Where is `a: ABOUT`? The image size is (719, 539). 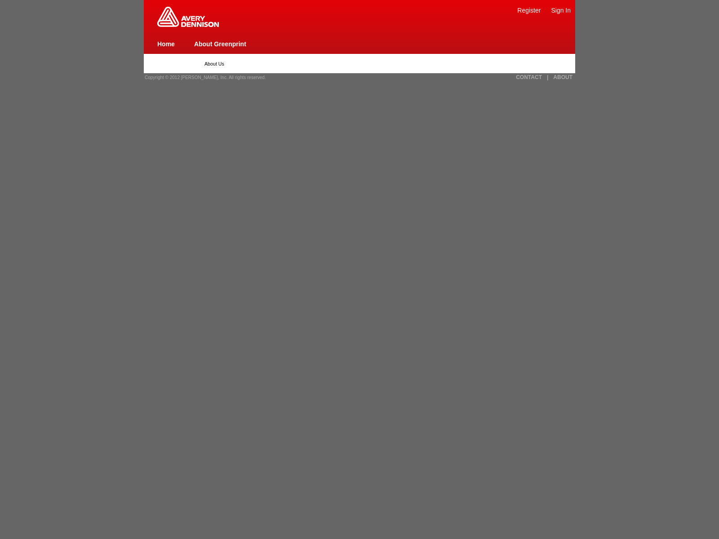 a: ABOUT is located at coordinates (562, 77).